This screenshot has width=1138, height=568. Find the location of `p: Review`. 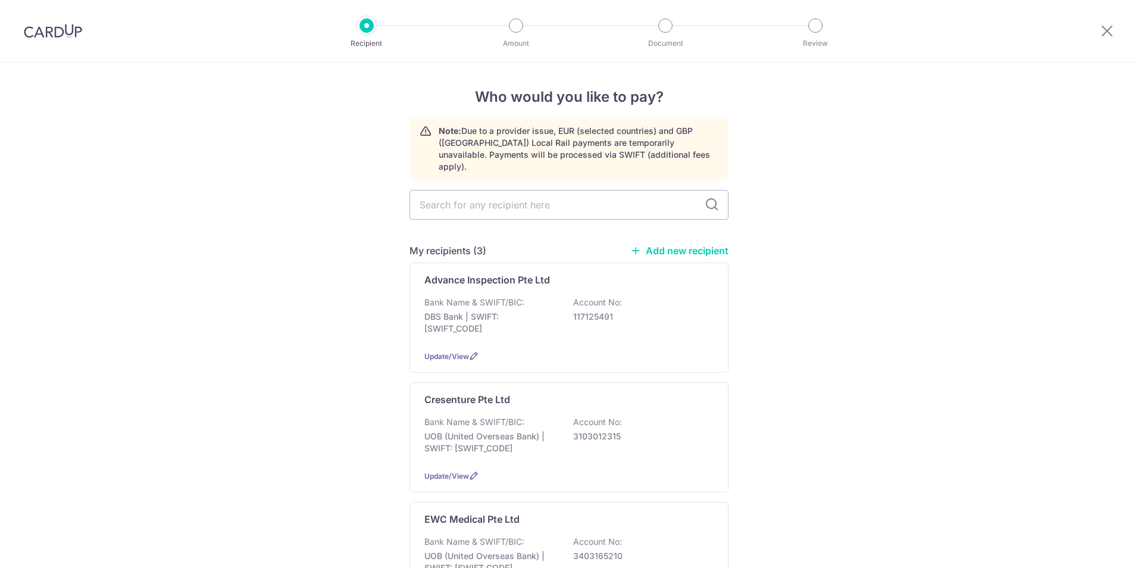

p: Review is located at coordinates (815, 43).